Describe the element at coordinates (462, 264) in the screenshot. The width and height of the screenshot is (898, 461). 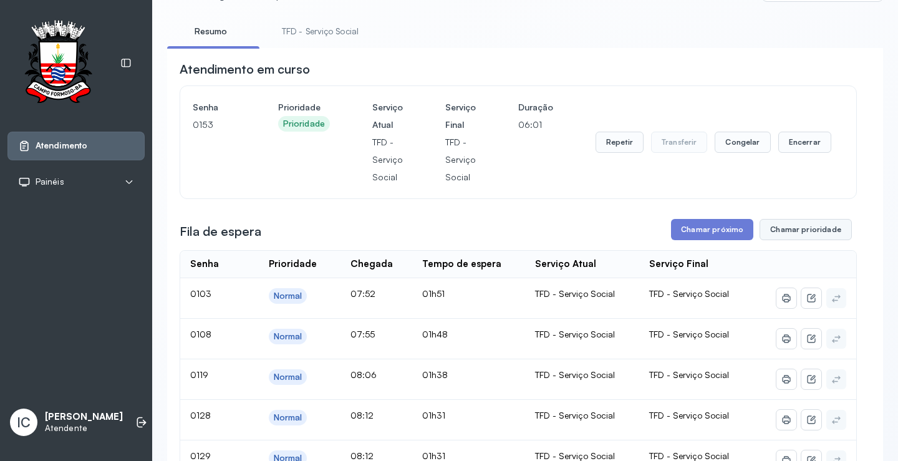
I see `div: Tempo de espera` at that location.